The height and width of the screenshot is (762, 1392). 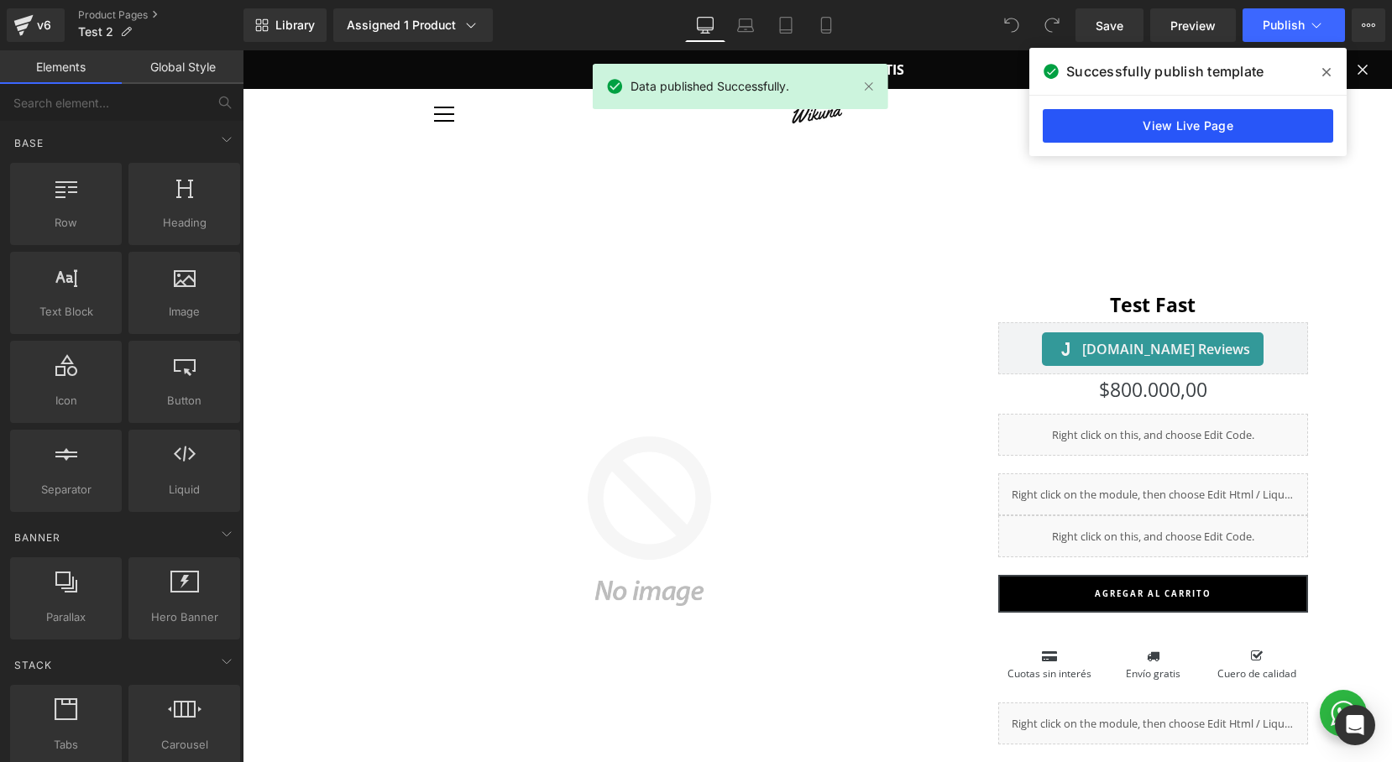 What do you see at coordinates (1012, 25) in the screenshot?
I see `button: Undo` at bounding box center [1012, 25].